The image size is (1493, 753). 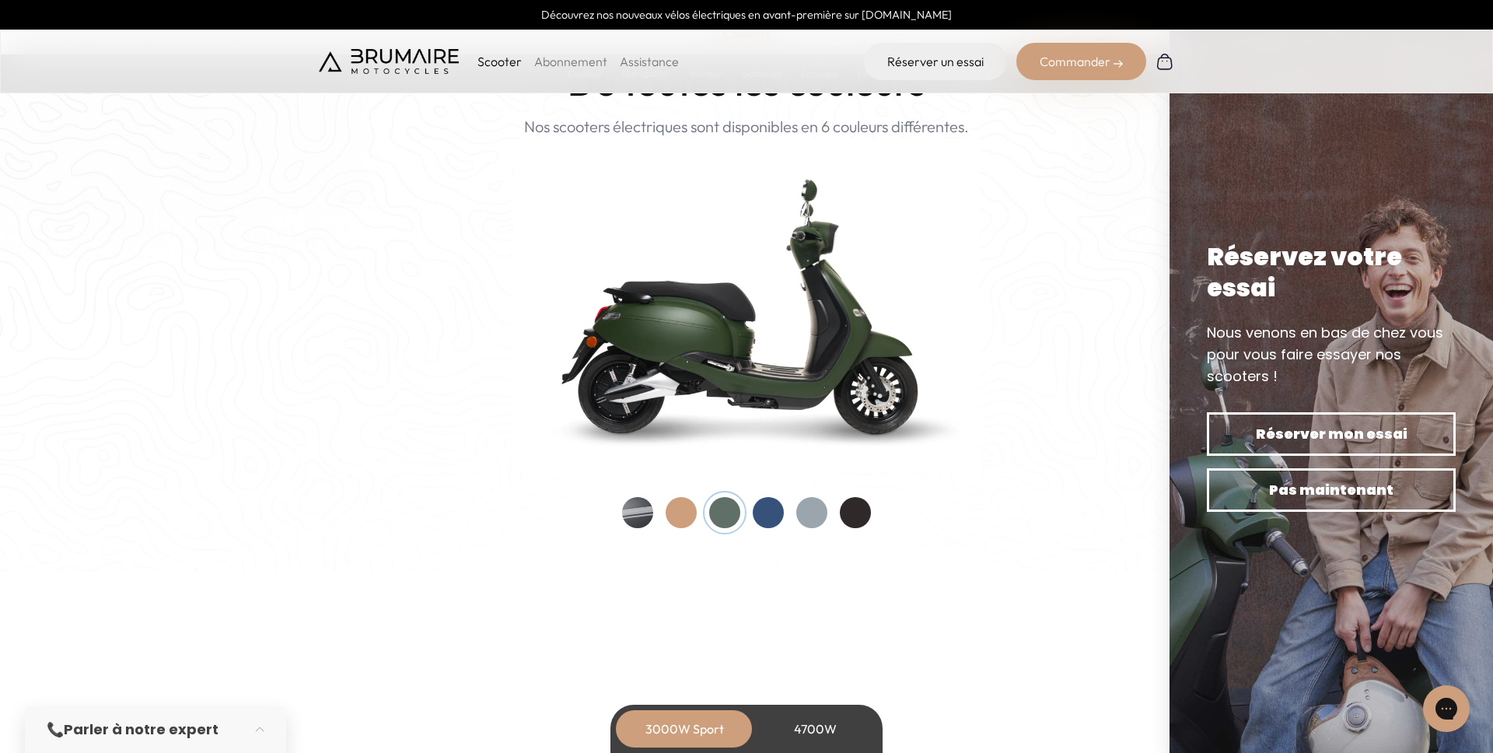 What do you see at coordinates (936, 61) in the screenshot?
I see `a: Réserver un essai` at bounding box center [936, 61].